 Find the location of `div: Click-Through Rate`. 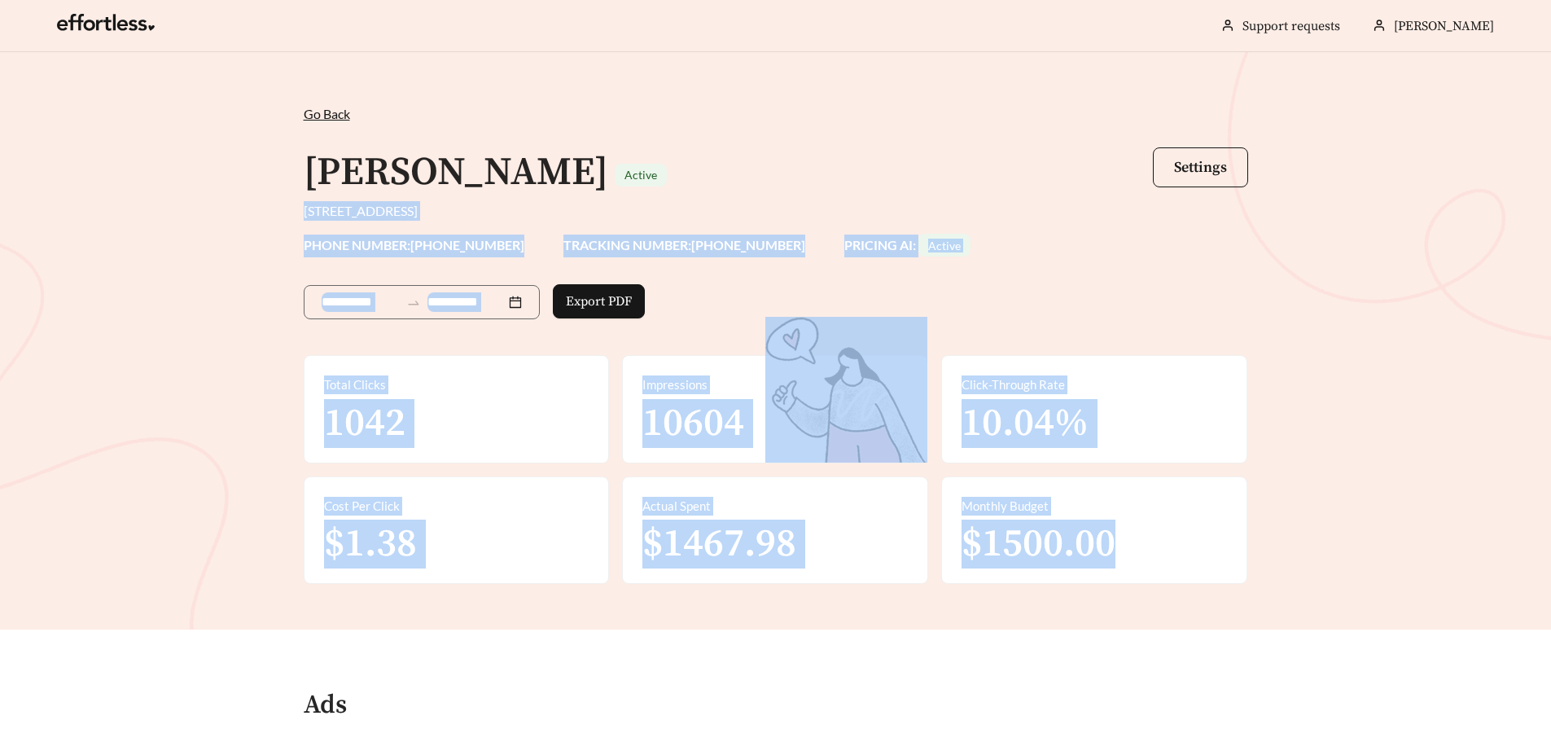

div: Click-Through Rate is located at coordinates (1094, 384).